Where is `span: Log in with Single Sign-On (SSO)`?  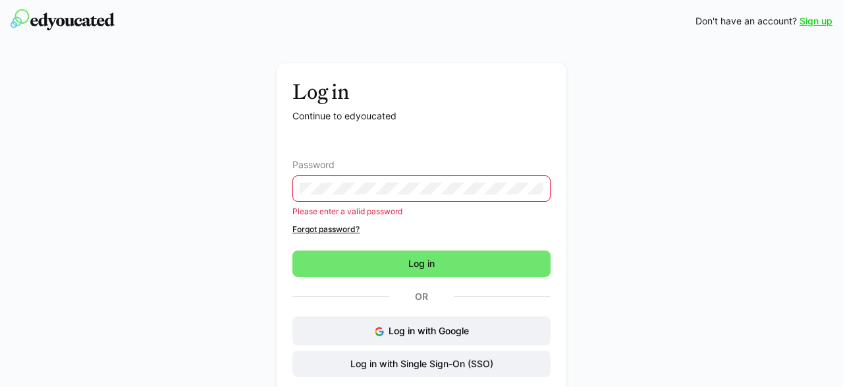 span: Log in with Single Sign-On (SSO) is located at coordinates (421, 364).